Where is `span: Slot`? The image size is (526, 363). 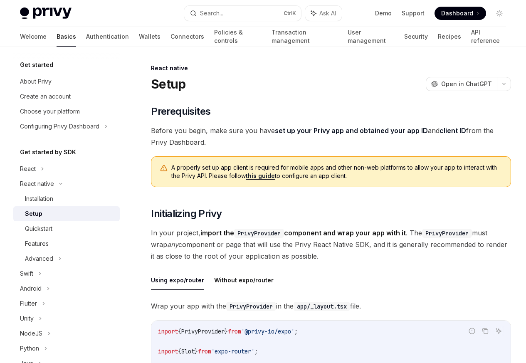
span: Slot is located at coordinates (188, 351).